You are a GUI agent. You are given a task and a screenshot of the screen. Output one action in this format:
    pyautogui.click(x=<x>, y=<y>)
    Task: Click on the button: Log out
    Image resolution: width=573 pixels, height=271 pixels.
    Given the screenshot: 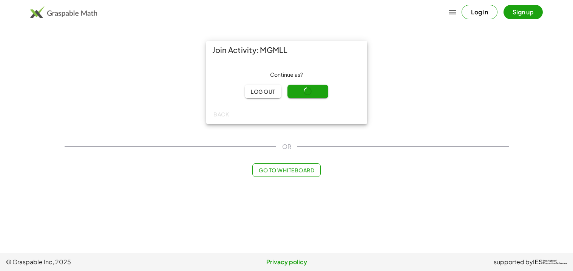 What is the action you would take?
    pyautogui.click(x=263, y=91)
    